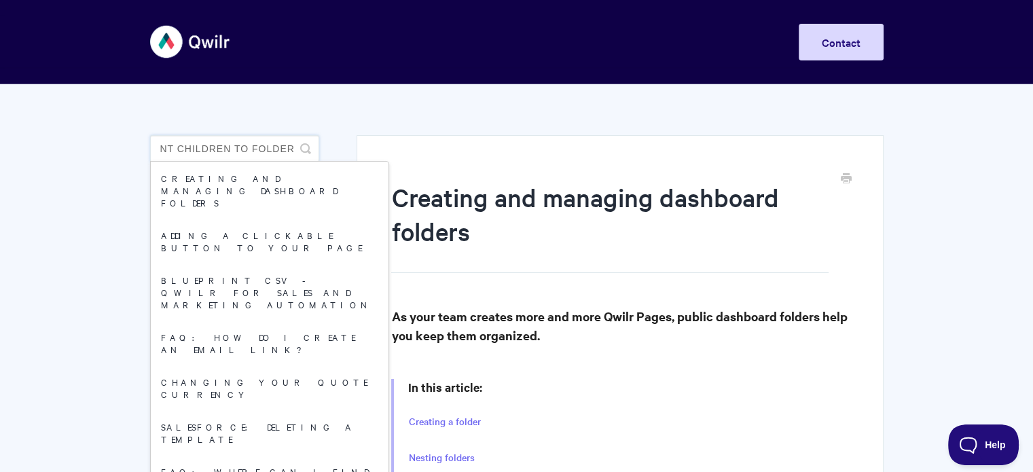 This screenshot has height=472, width=1033. Describe the element at coordinates (190, 41) in the screenshot. I see `img: Qwilr Help Center` at that location.